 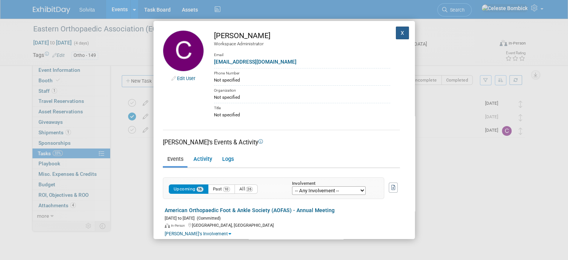 I want to click on a: Events, so click(x=175, y=159).